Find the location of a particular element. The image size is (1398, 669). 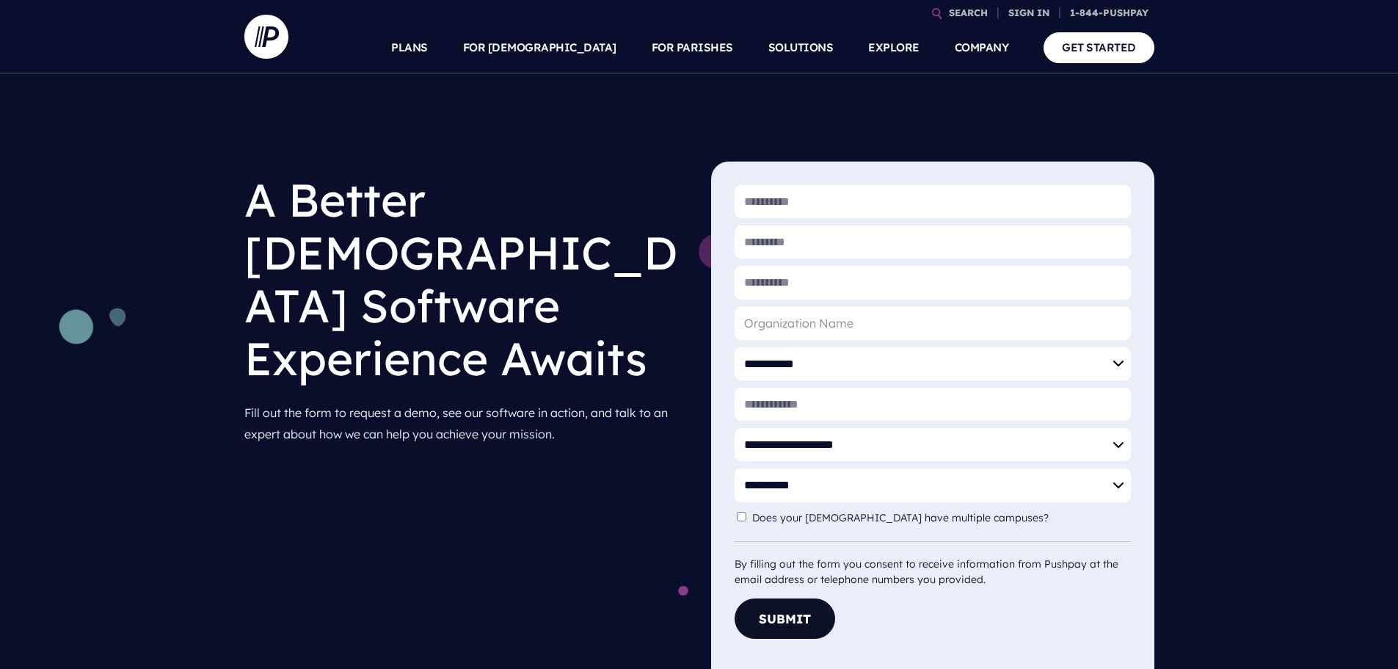

a: FOR PARISHES is located at coordinates (692, 48).